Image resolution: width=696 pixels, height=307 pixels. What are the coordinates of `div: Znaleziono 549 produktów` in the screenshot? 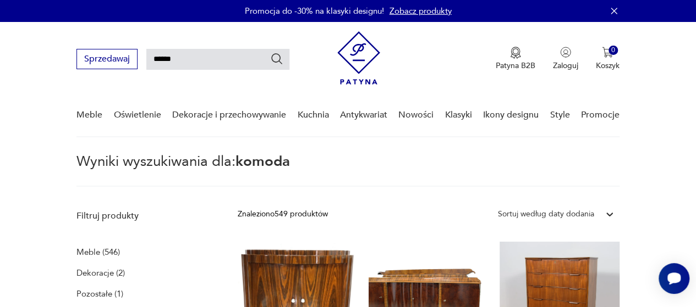 It's located at (283, 215).